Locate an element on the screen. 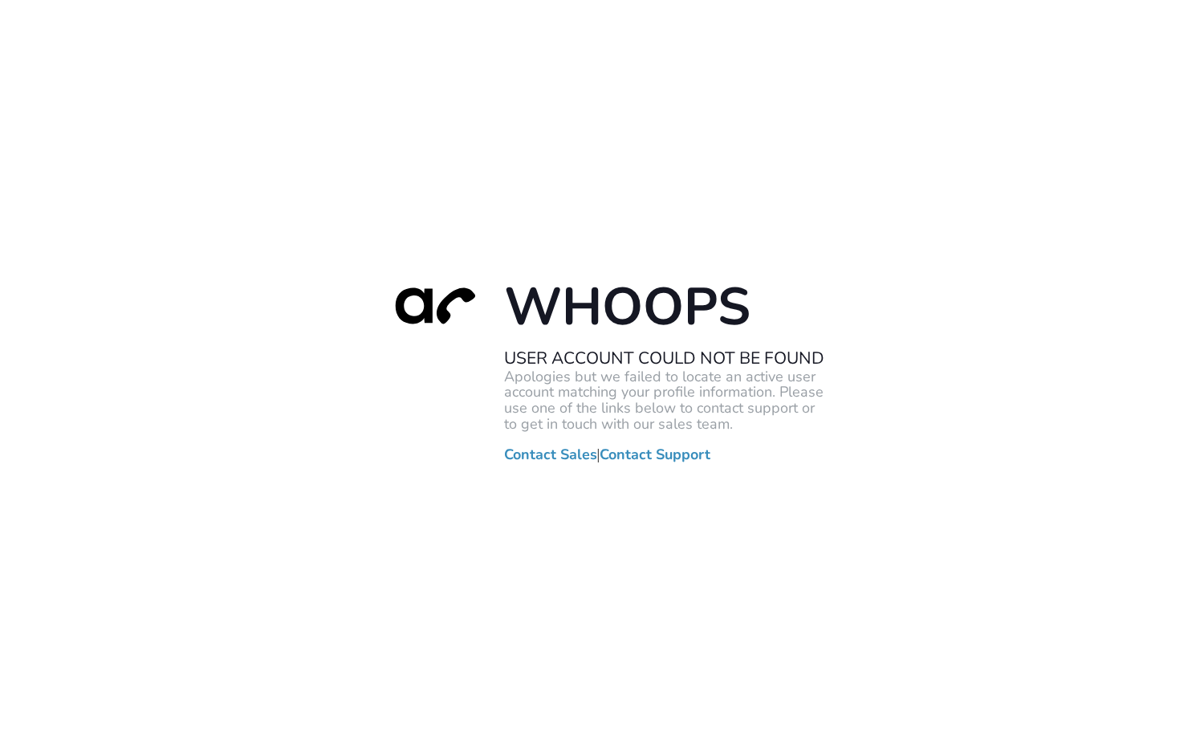 Image resolution: width=1200 pixels, height=737 pixels. a: Contact Support is located at coordinates (655, 454).